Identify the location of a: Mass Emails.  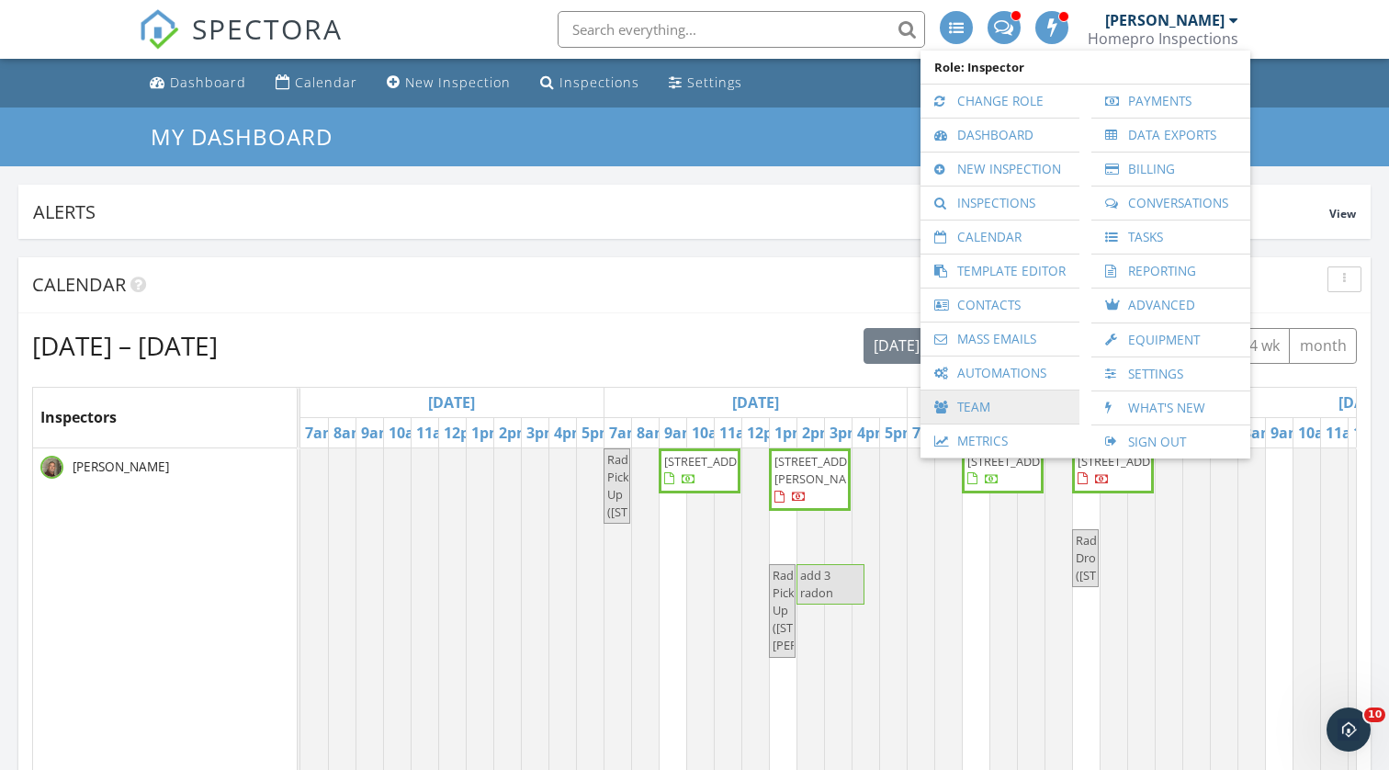
(999, 339).